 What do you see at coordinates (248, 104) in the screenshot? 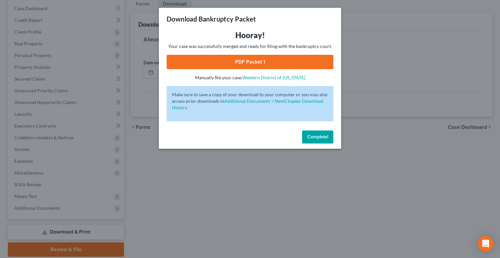
I see `a: Additional Documents > NextChapter Download History.` at bounding box center [248, 104].